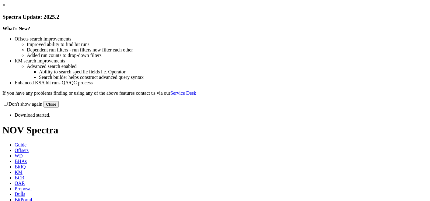 Image resolution: width=430 pixels, height=201 pixels. Describe the element at coordinates (19, 172) in the screenshot. I see `span: KM` at that location.